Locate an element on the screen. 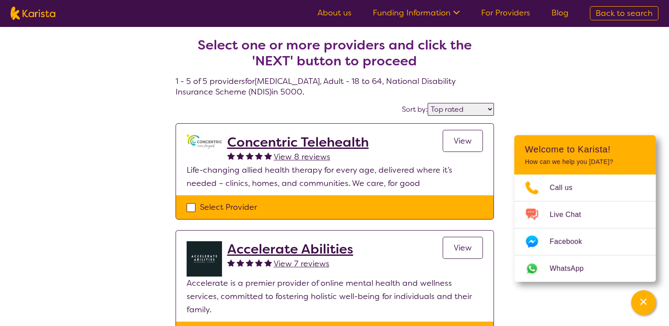 This screenshot has height=326, width=669. img: gbybpnyn6u9ix5kguem6.png is located at coordinates (204, 142).